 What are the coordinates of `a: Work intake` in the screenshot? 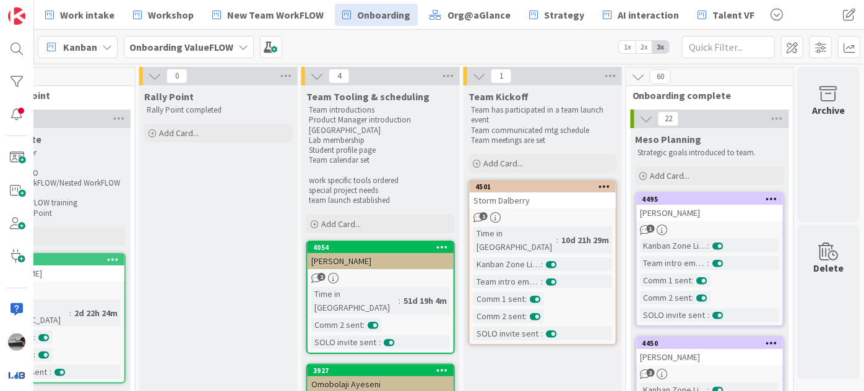 It's located at (80, 15).